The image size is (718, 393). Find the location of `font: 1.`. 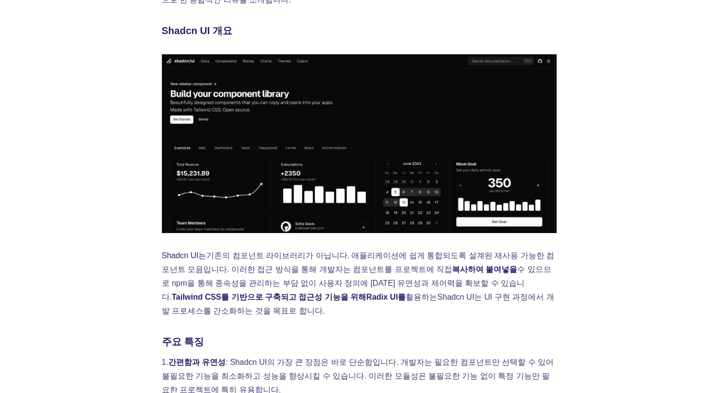

font: 1. is located at coordinates (165, 362).